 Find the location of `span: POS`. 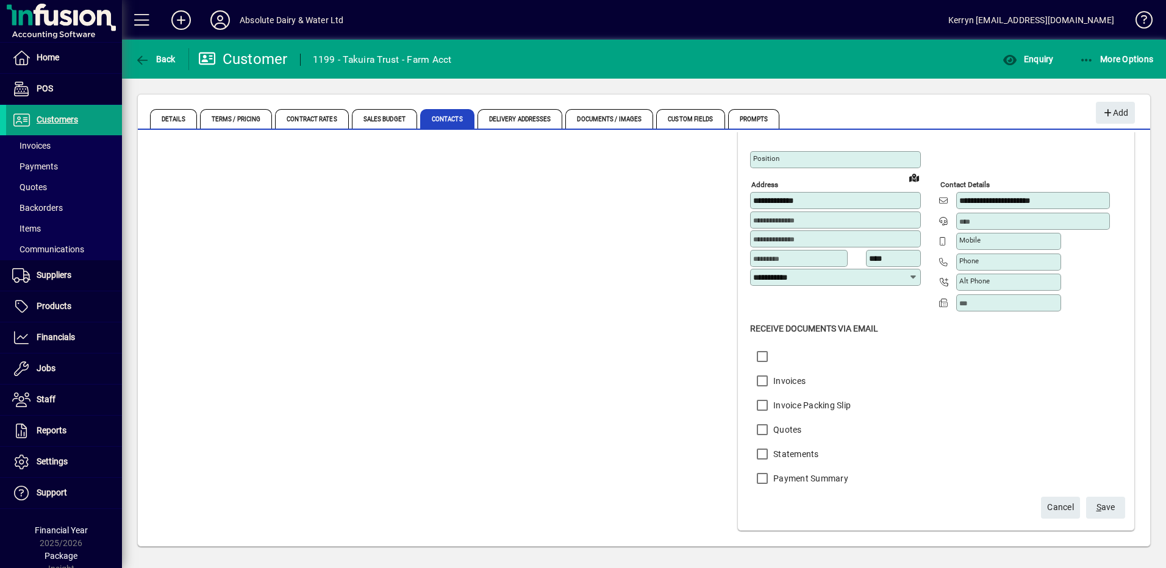

span: POS is located at coordinates (45, 88).